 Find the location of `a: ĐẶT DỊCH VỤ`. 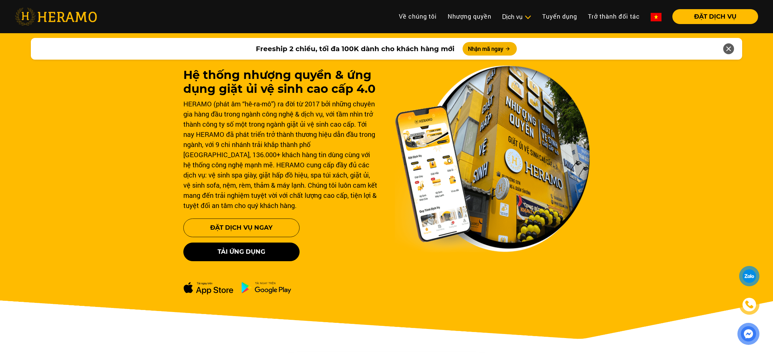

a: ĐẶT DỊCH VỤ is located at coordinates (713, 17).